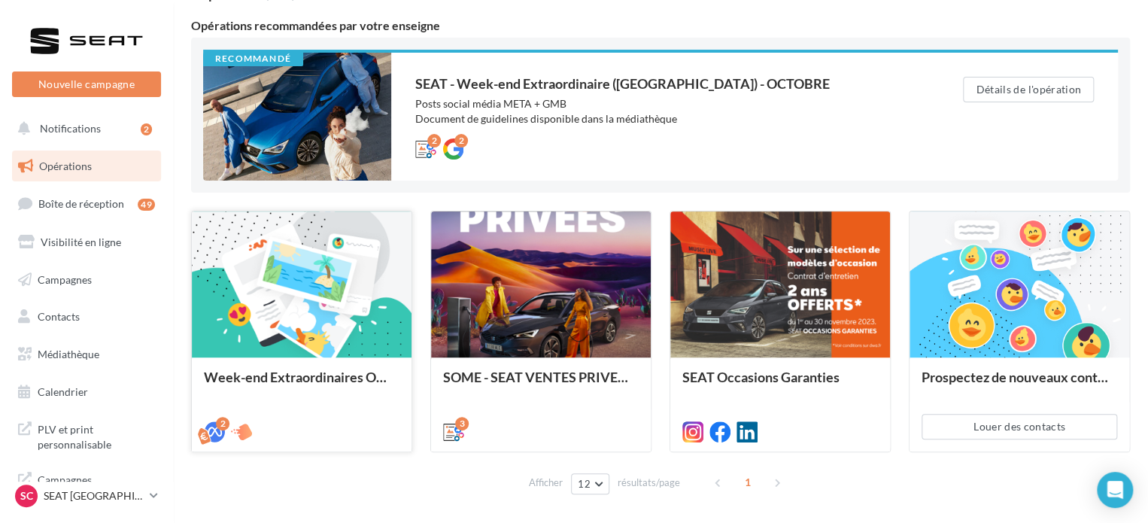  What do you see at coordinates (541, 384) in the screenshot?
I see `div: SOME - SEAT VENTES PRIVEES` at bounding box center [541, 384].